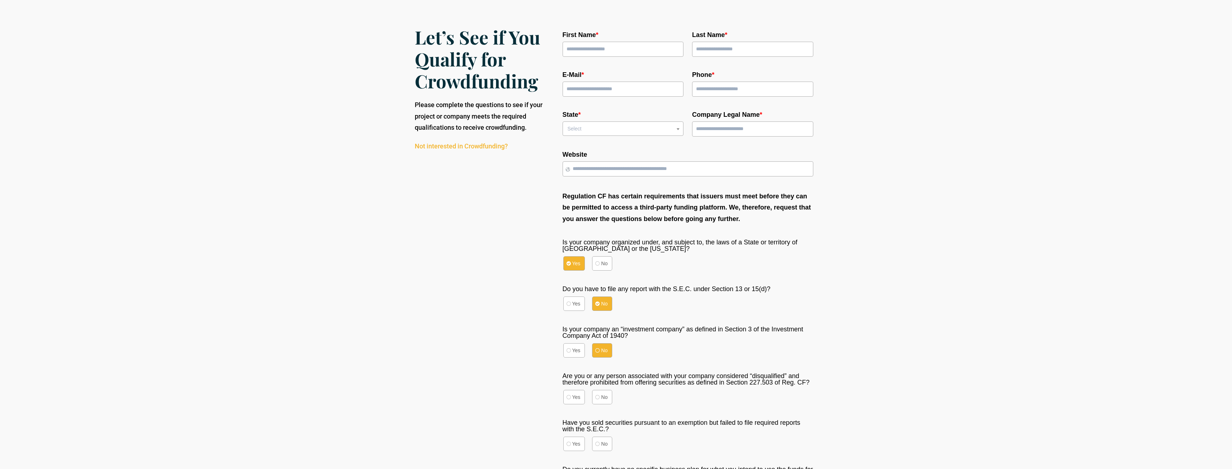 The height and width of the screenshot is (469, 1232). What do you see at coordinates (688, 155) in the screenshot?
I see `label: Website` at bounding box center [688, 155].